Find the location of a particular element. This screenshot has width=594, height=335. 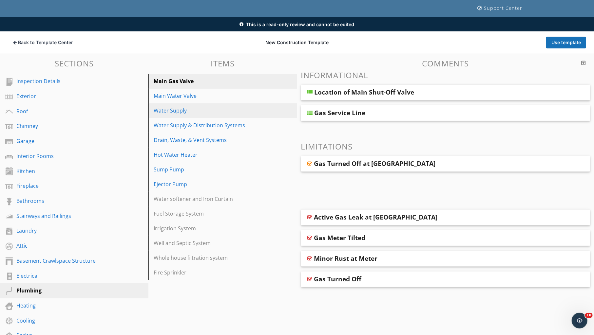

div: Gas Turned Off is located at coordinates (338, 279).